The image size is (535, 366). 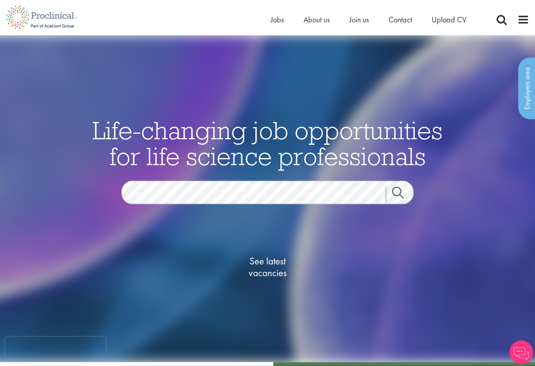 What do you see at coordinates (277, 20) in the screenshot?
I see `span: Jobs` at bounding box center [277, 20].